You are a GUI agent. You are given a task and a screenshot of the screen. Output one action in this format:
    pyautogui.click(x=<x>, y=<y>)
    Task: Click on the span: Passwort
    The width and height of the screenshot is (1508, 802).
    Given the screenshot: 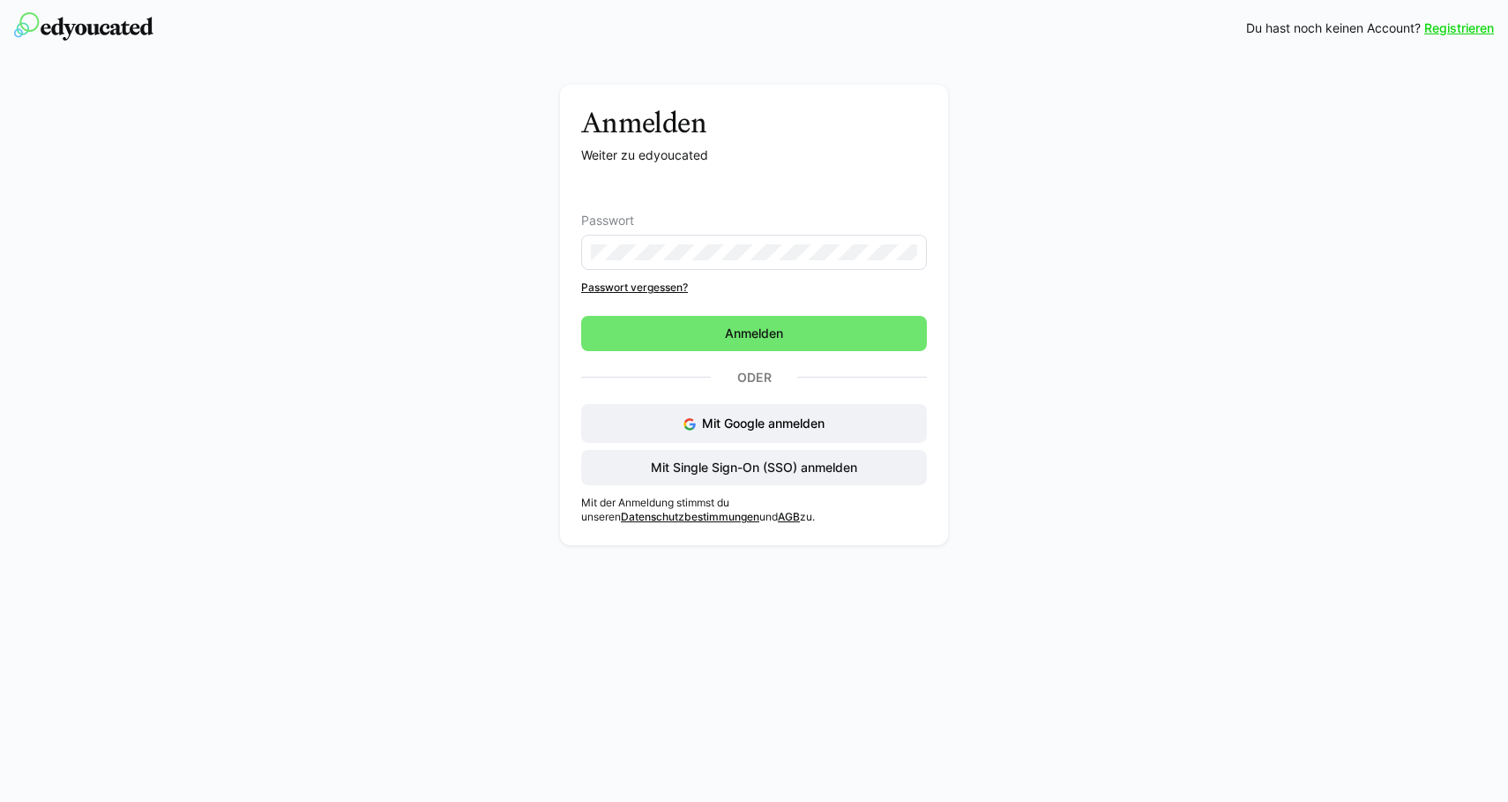 What is the action you would take?
    pyautogui.click(x=608, y=221)
    